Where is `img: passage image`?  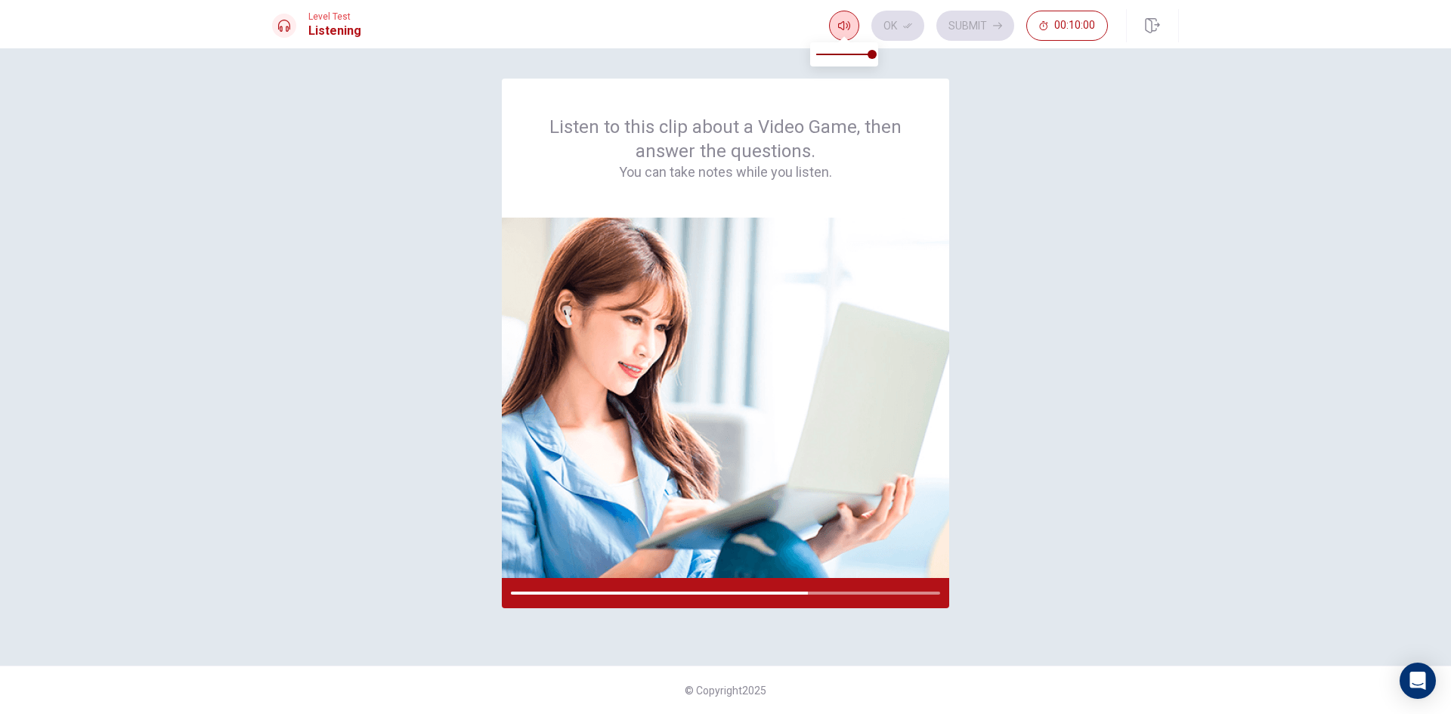 img: passage image is located at coordinates (726, 398).